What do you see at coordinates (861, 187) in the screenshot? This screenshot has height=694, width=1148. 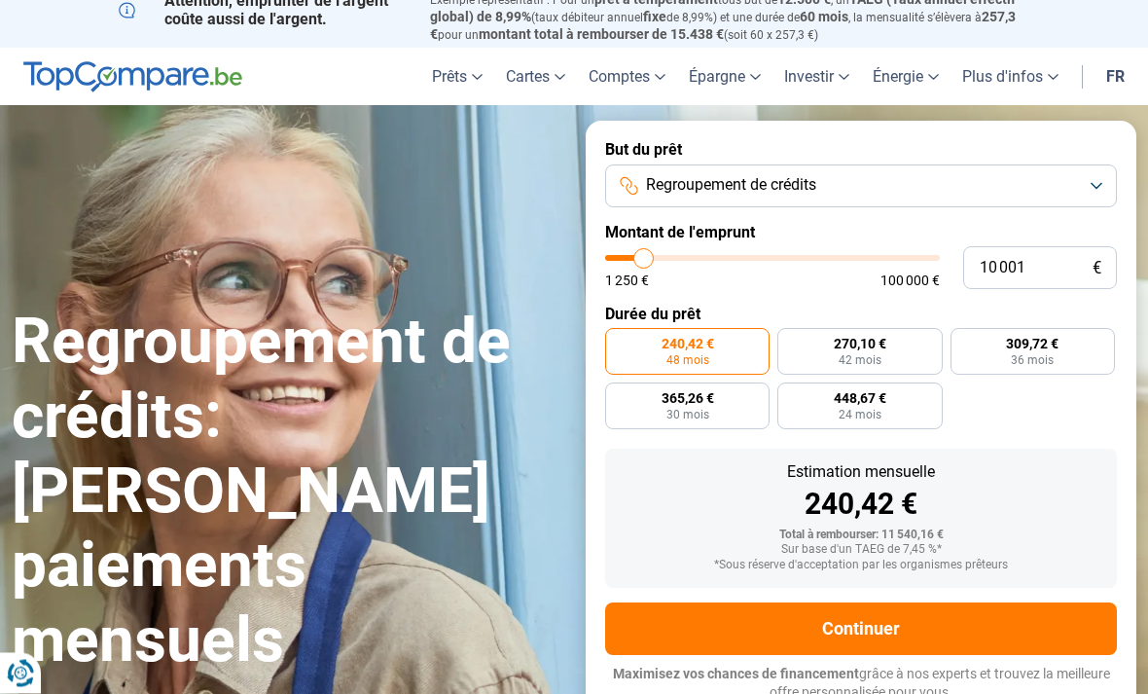 I see `button: Regroupement de crédits` at bounding box center [861, 187].